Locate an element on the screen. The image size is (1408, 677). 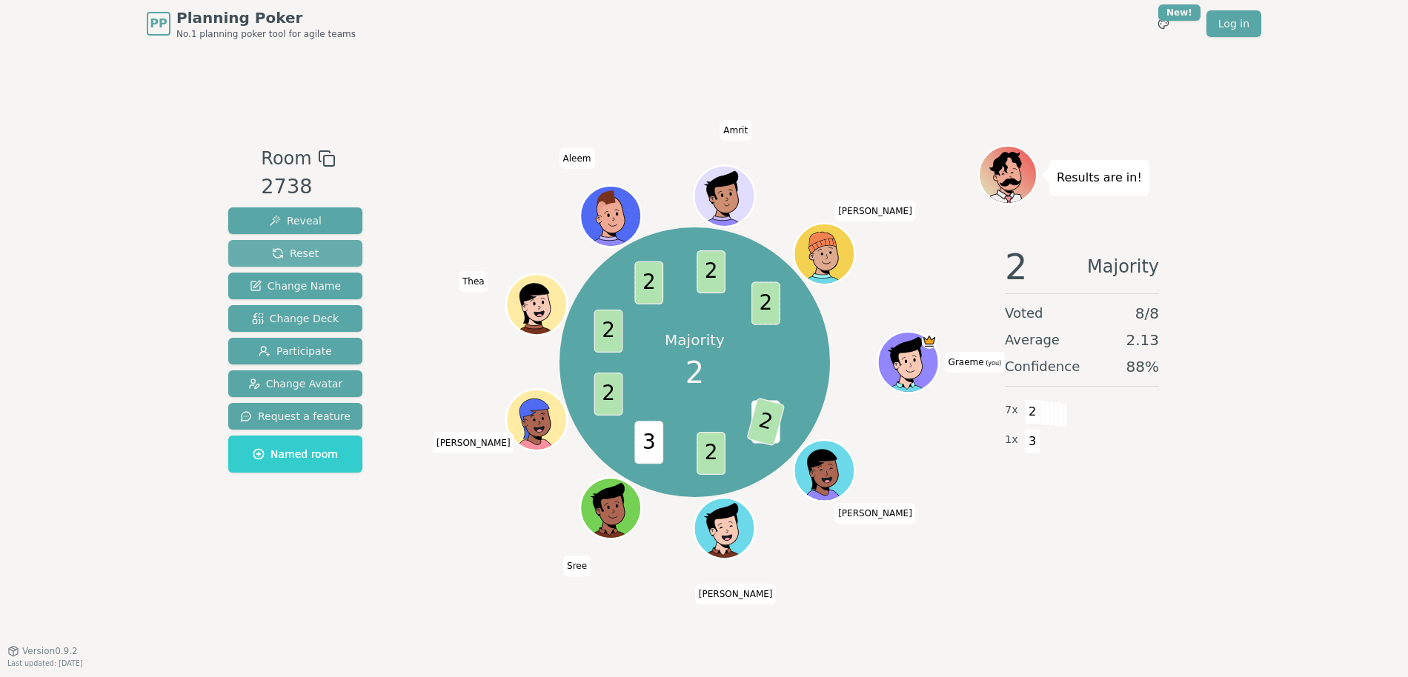
span: Graeme is the host is located at coordinates (929, 341).